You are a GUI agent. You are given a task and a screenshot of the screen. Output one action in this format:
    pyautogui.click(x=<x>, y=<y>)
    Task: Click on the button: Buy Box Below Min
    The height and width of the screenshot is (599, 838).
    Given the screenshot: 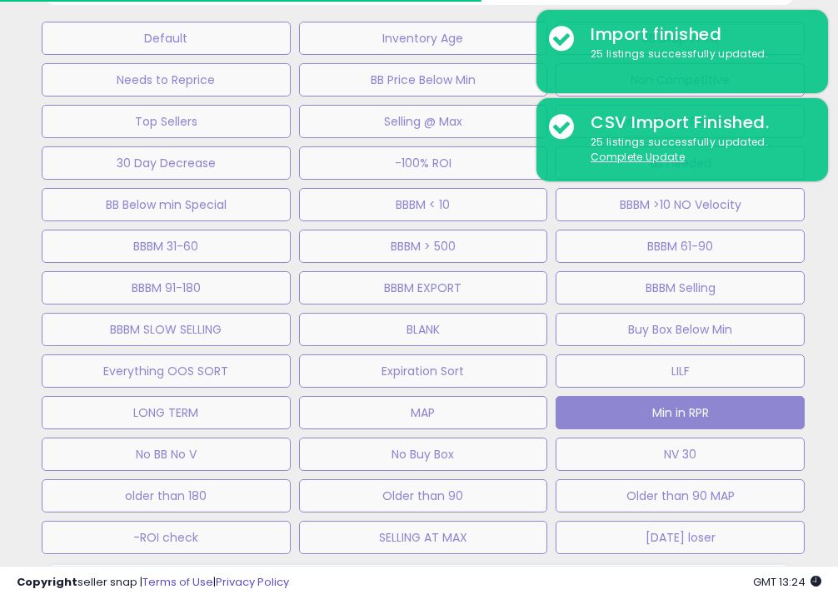 What is the action you would take?
    pyautogui.click(x=679, y=330)
    